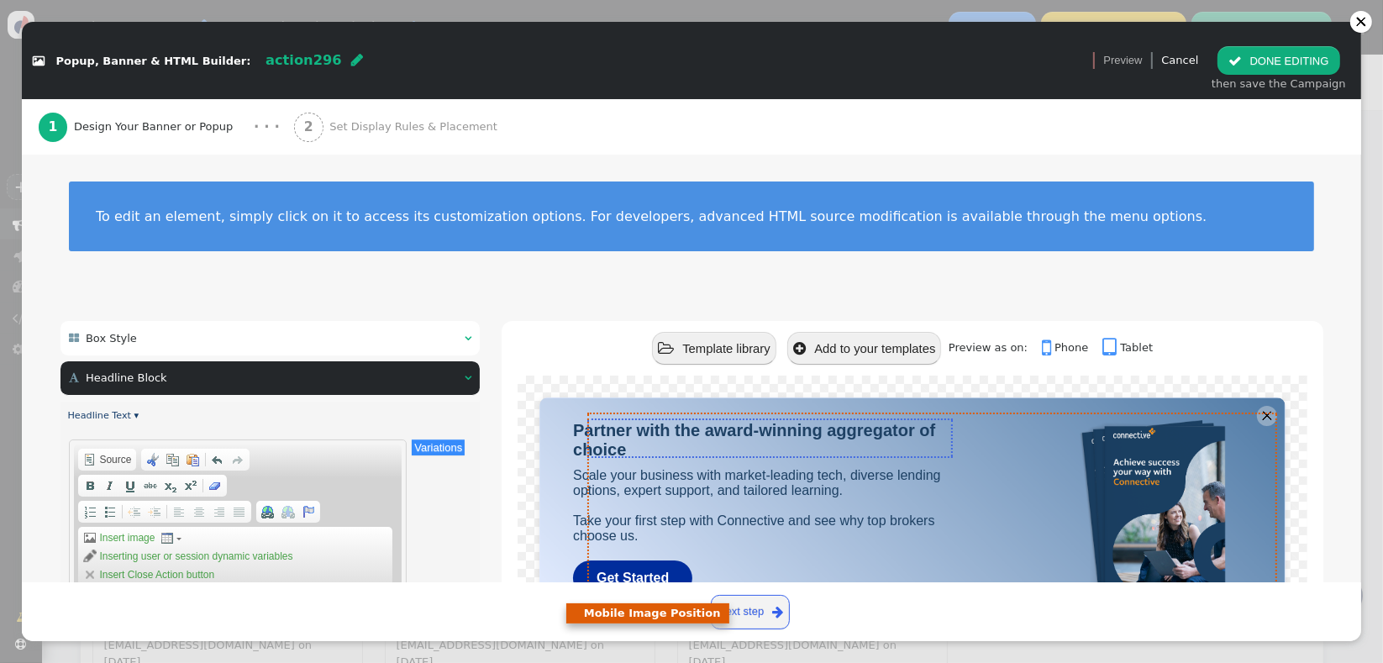 This screenshot has width=1383, height=663. What do you see at coordinates (1122, 60) in the screenshot?
I see `a: Preview` at bounding box center [1122, 60].